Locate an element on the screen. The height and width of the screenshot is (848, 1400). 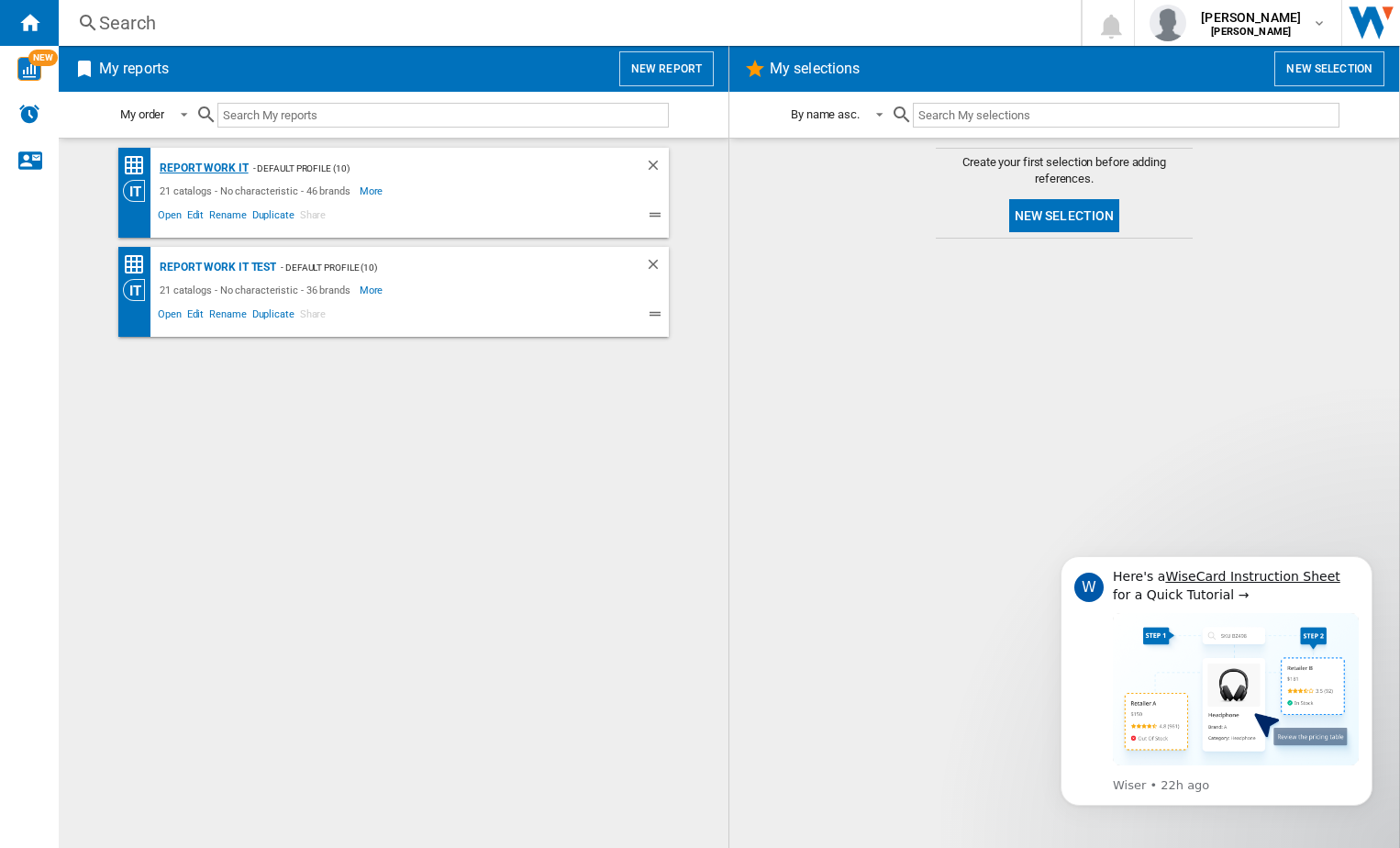
h2: My reports is located at coordinates (134, 69).